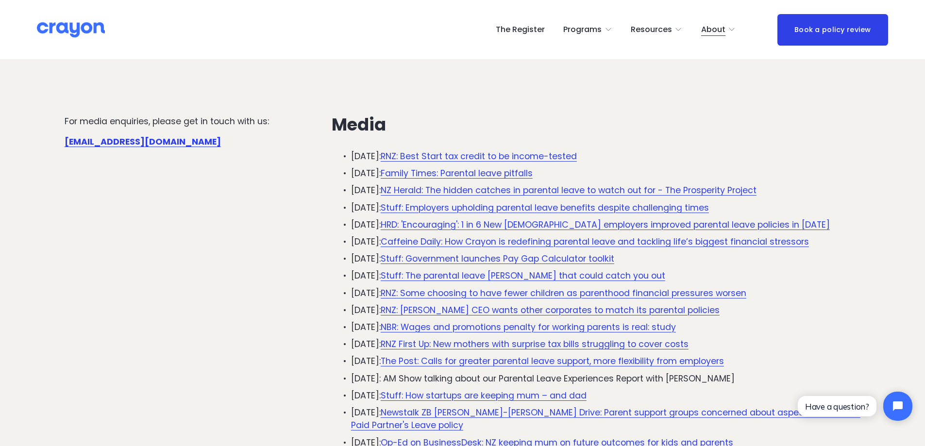 Image resolution: width=925 pixels, height=446 pixels. I want to click on a: RNZ: Best Start tax credit to be income-tested, so click(479, 156).